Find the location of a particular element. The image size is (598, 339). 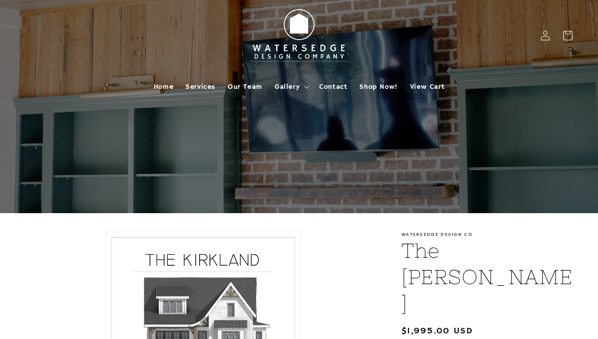

p: Watersedge Design Co is located at coordinates (487, 234).